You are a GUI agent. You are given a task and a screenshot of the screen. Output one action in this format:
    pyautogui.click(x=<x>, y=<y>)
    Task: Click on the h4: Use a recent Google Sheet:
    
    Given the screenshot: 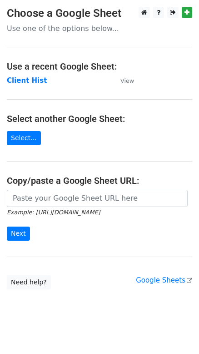 What is the action you would take?
    pyautogui.click(x=100, y=66)
    